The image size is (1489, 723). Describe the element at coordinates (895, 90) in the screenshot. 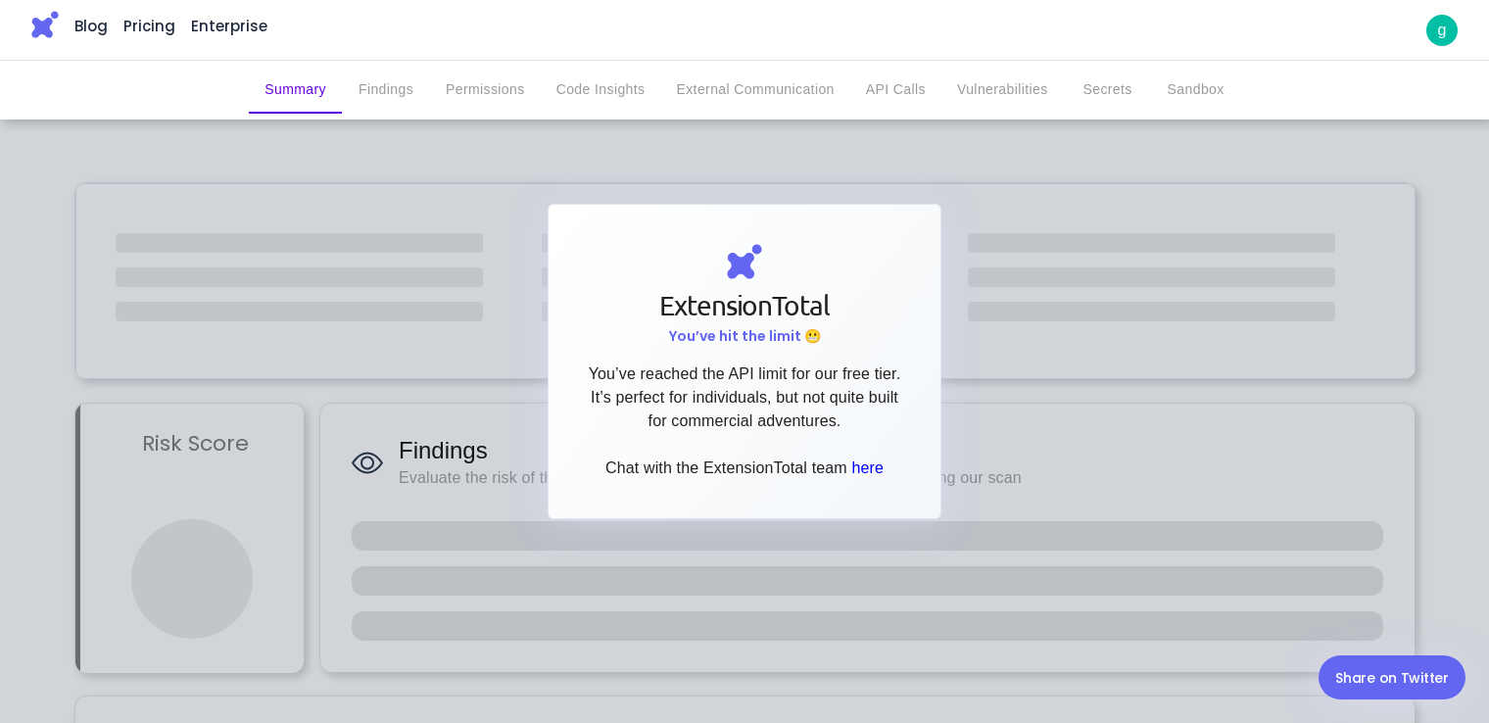

I see `button: API Calls` at that location.